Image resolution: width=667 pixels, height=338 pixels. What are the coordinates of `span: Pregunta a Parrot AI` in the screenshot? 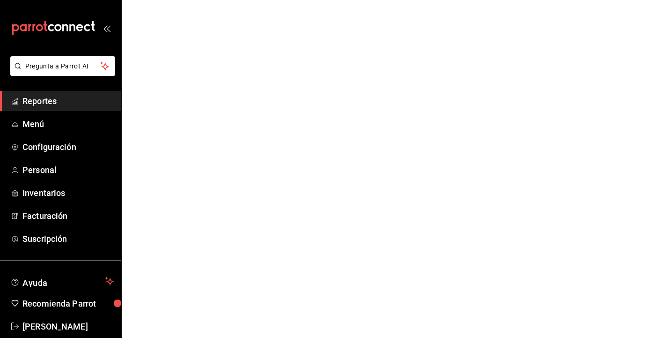 It's located at (63, 66).